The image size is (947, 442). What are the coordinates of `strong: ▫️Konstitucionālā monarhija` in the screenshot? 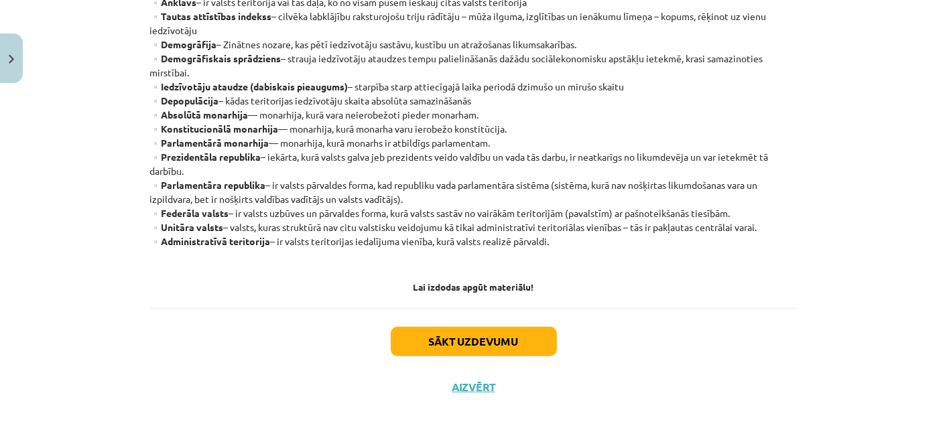 It's located at (215, 129).